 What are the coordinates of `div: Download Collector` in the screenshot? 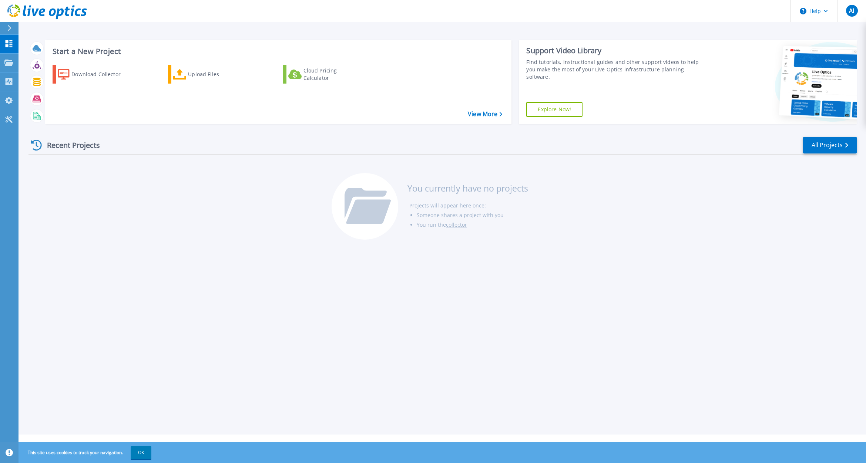 It's located at (101, 74).